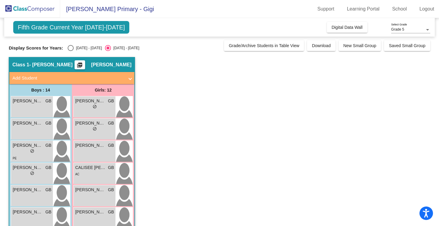  Describe the element at coordinates (41, 90) in the screenshot. I see `div: Boys : 14` at that location.